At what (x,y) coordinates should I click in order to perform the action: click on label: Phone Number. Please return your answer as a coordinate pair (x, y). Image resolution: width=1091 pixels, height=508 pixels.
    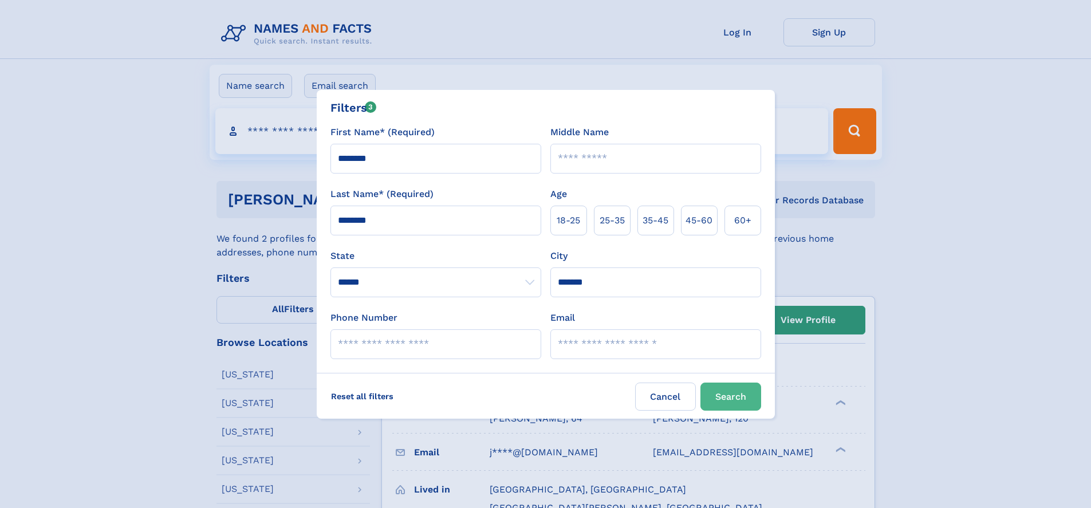
    Looking at the image, I should click on (364, 318).